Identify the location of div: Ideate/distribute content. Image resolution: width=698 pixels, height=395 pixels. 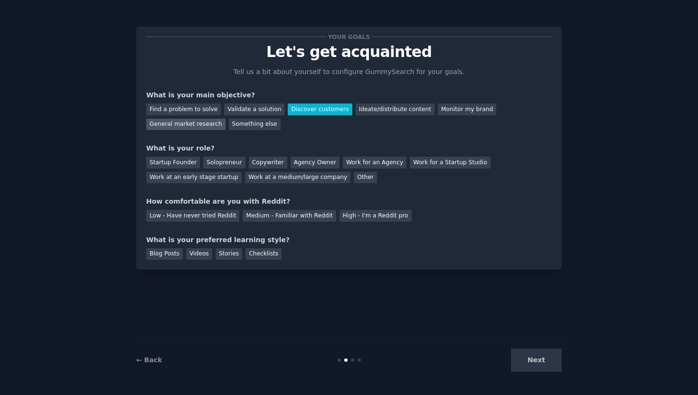
(395, 109).